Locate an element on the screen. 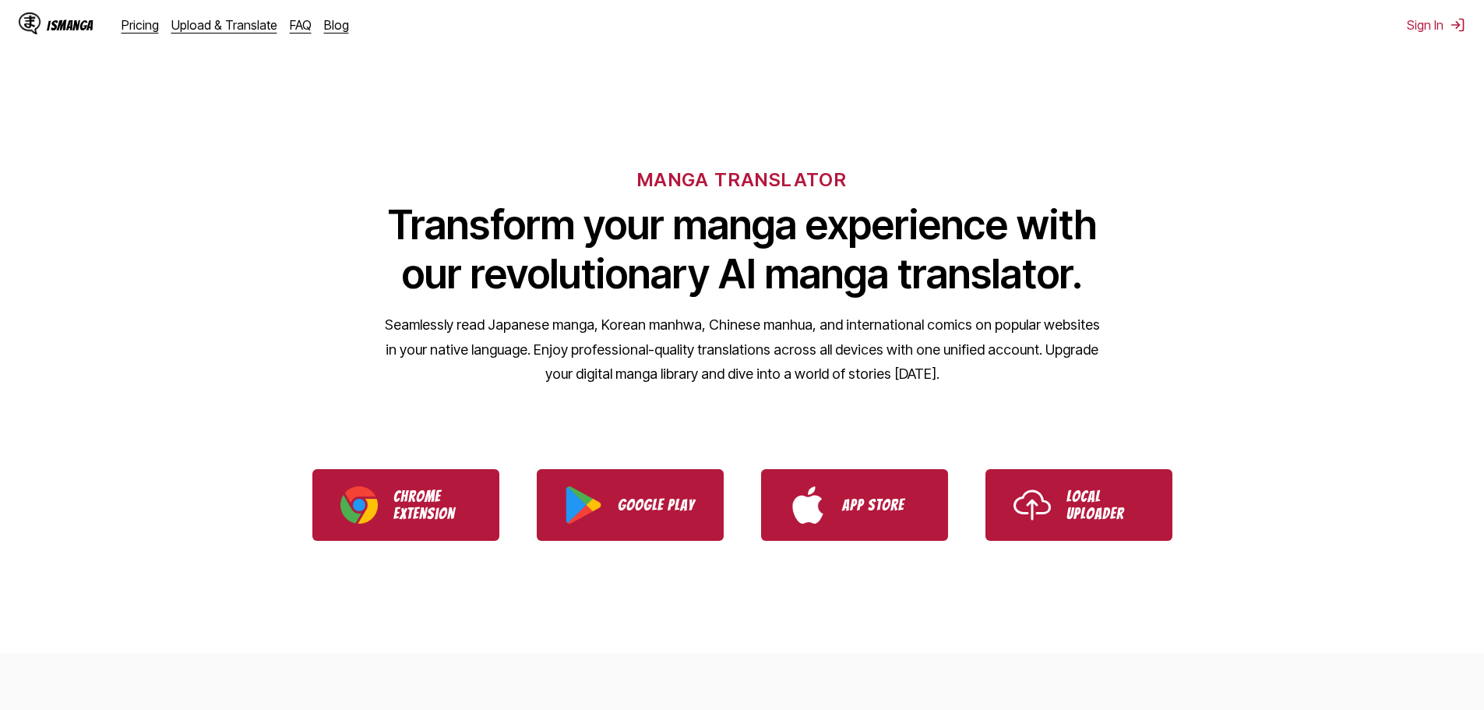 This screenshot has width=1484, height=710. div: IsManga is located at coordinates (70, 25).